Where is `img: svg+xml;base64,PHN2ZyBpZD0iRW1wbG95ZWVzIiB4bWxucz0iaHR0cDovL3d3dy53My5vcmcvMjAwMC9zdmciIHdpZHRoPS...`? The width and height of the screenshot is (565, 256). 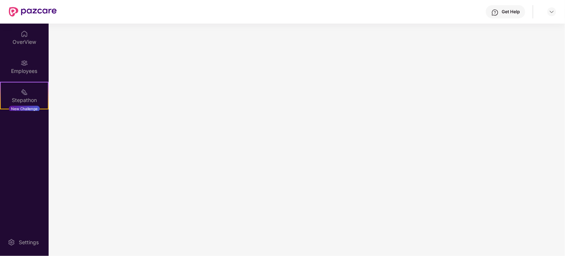
img: svg+xml;base64,PHN2ZyBpZD0iRW1wbG95ZWVzIiB4bWxucz0iaHR0cDovL3d3dy53My5vcmcvMjAwMC9zdmciIHdpZHRoPS... is located at coordinates (24, 63).